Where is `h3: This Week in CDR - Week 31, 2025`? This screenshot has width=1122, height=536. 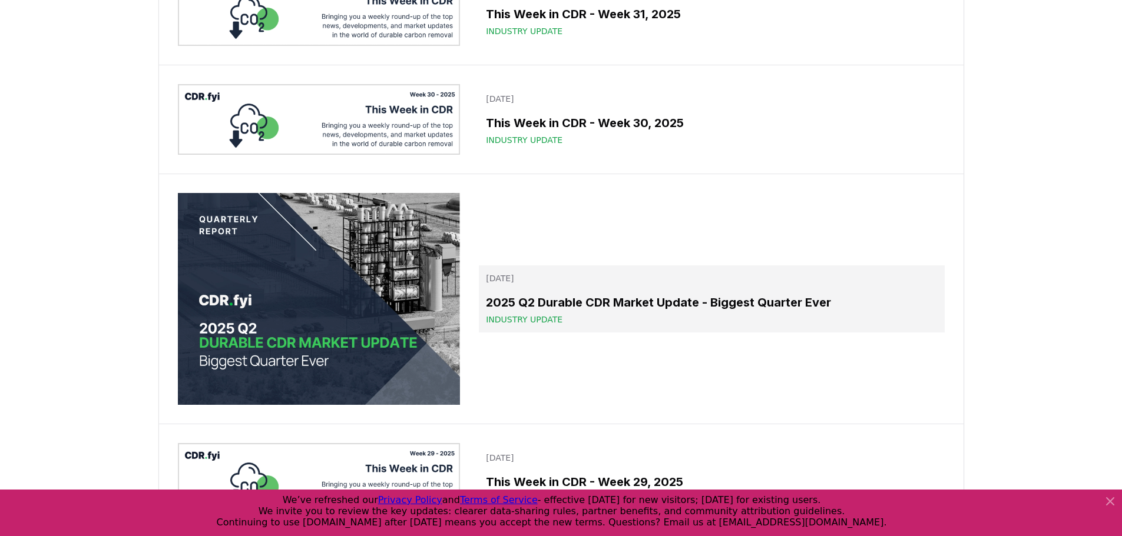 h3: This Week in CDR - Week 31, 2025 is located at coordinates (711, 14).